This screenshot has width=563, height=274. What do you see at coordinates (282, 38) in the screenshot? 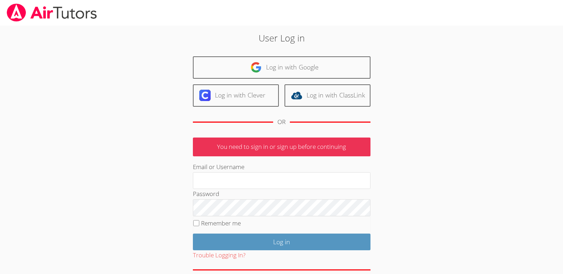
I see `h2: User Log in` at bounding box center [282, 38].